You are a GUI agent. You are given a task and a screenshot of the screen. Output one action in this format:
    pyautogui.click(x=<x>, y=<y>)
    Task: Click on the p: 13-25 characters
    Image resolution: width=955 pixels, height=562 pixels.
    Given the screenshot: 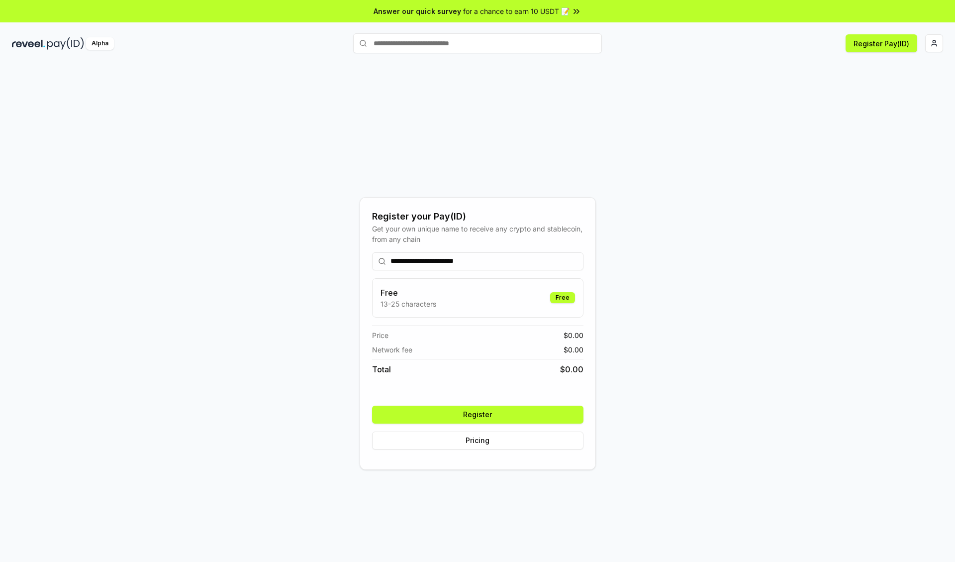 What is the action you would take?
    pyautogui.click(x=408, y=303)
    